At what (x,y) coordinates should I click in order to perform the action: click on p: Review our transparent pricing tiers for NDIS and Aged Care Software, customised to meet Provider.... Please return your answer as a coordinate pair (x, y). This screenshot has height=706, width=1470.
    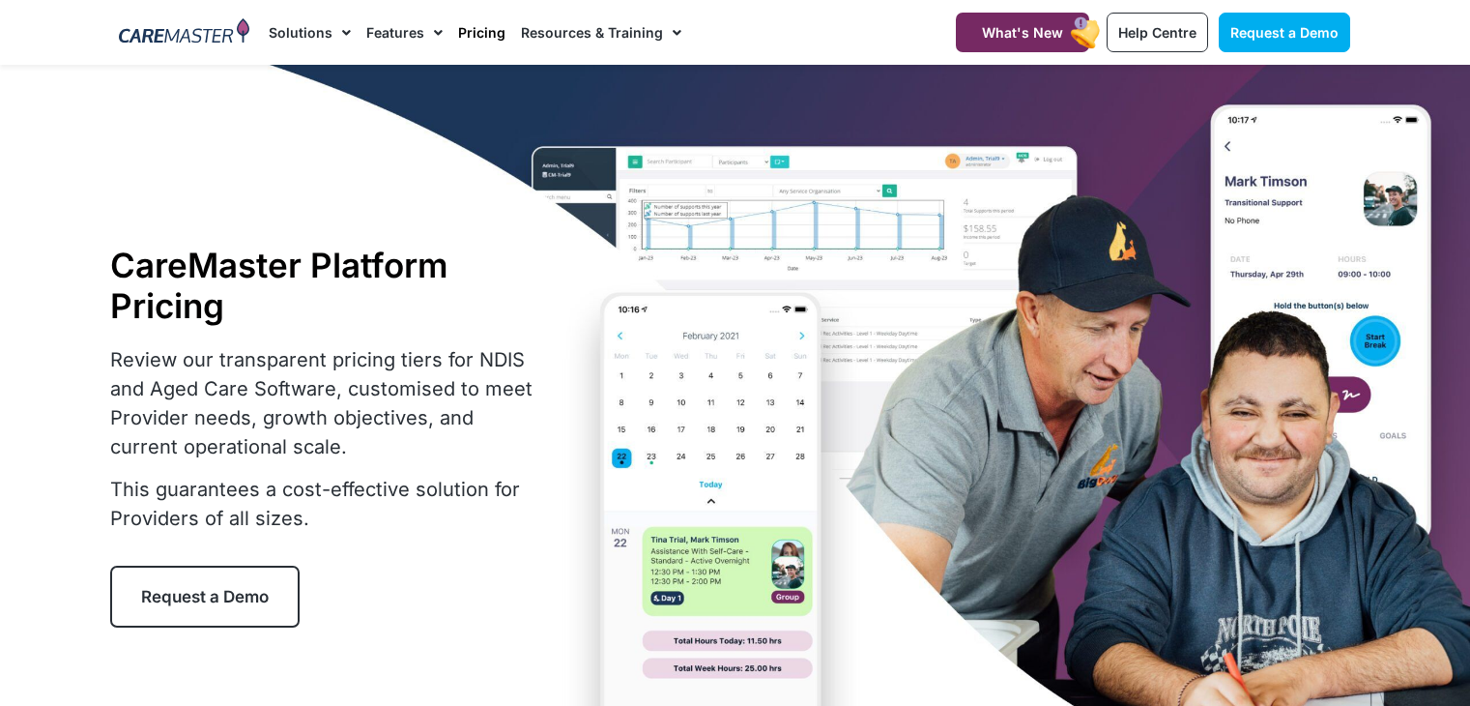
    Looking at the image, I should click on (328, 403).